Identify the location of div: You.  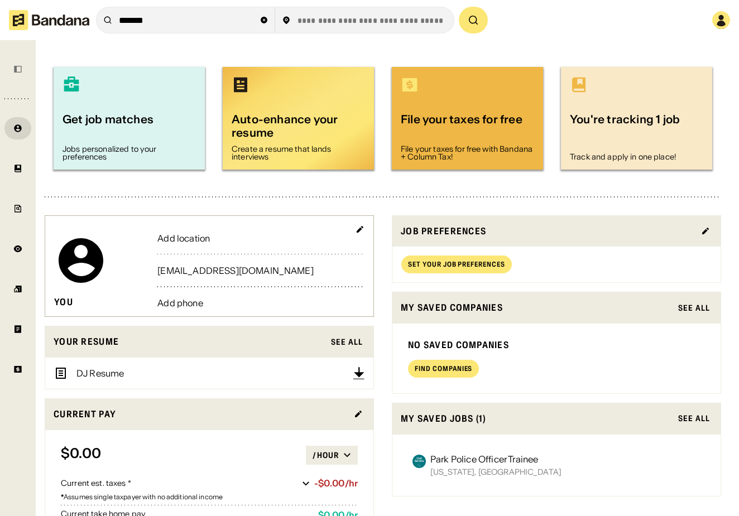
(64, 302).